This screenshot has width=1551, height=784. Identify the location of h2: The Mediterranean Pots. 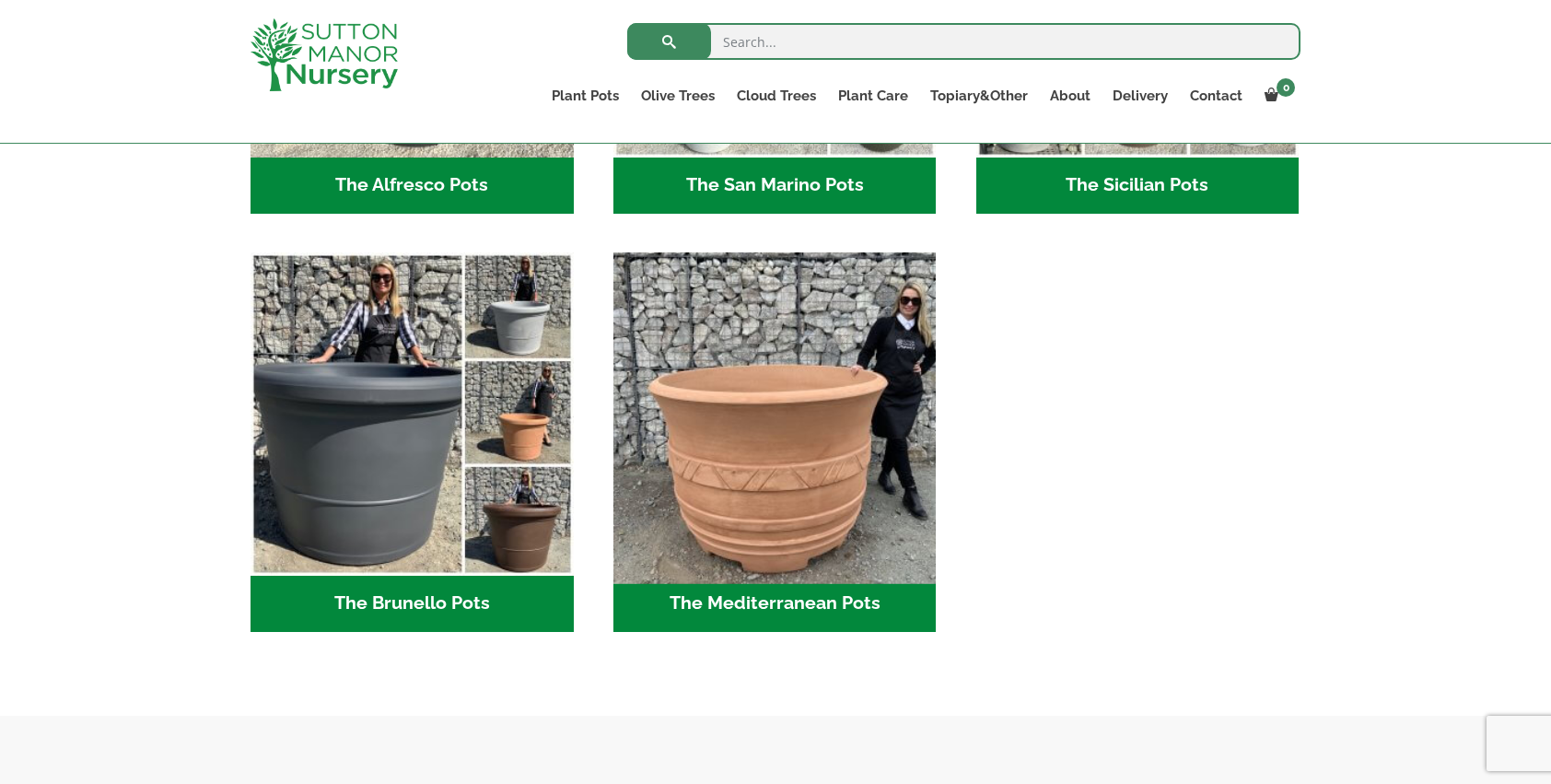
(775, 604).